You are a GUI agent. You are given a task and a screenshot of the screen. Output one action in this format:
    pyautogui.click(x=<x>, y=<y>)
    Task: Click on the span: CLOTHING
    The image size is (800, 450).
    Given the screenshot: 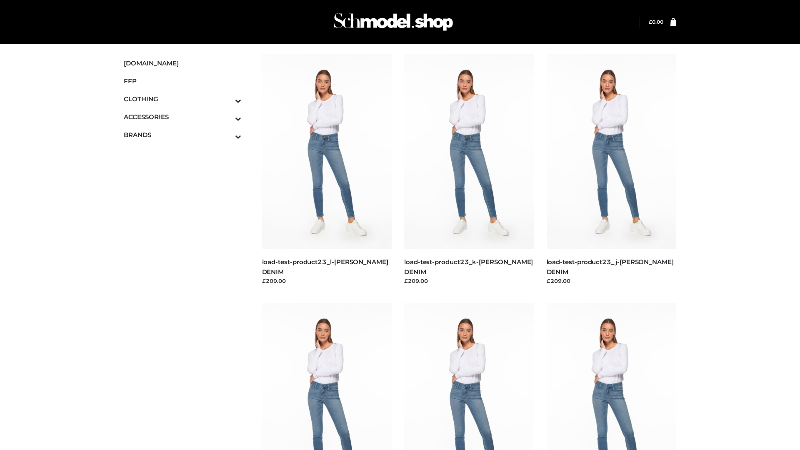 What is the action you would take?
    pyautogui.click(x=182, y=99)
    